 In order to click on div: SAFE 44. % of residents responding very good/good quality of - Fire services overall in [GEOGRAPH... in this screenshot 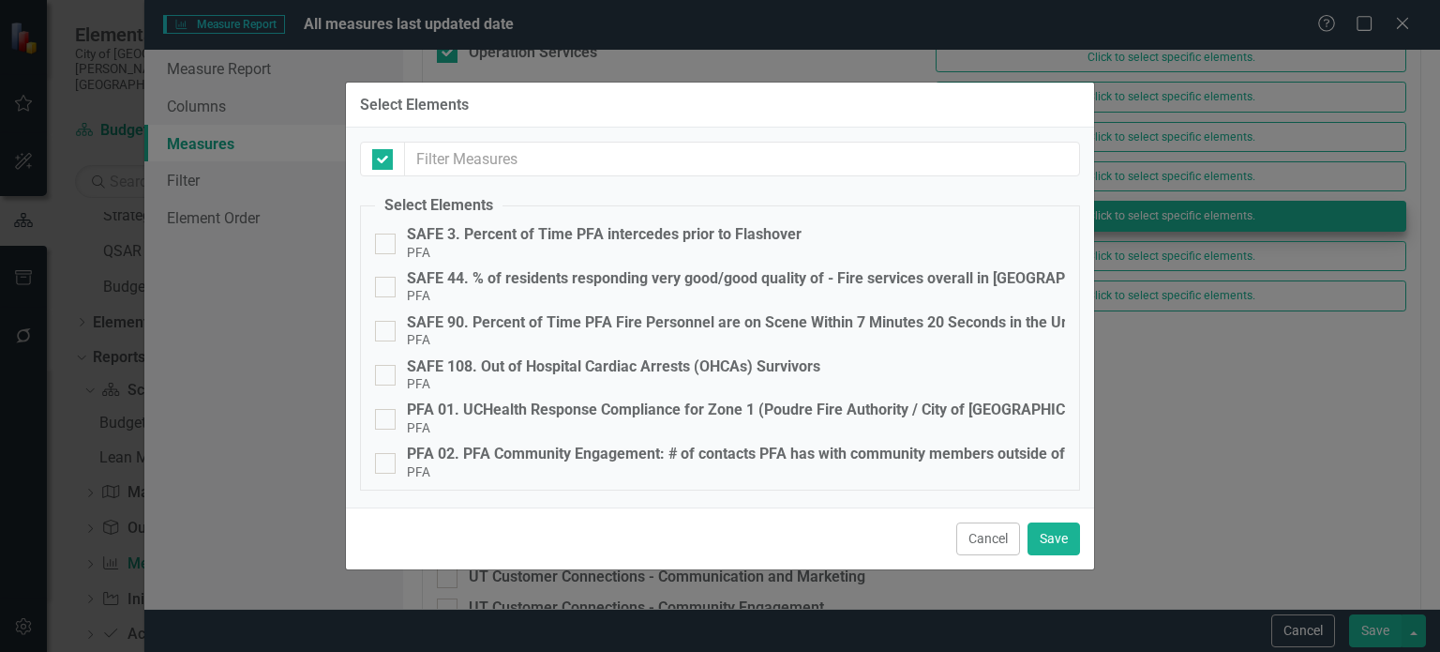, I will do `click(829, 278)`.